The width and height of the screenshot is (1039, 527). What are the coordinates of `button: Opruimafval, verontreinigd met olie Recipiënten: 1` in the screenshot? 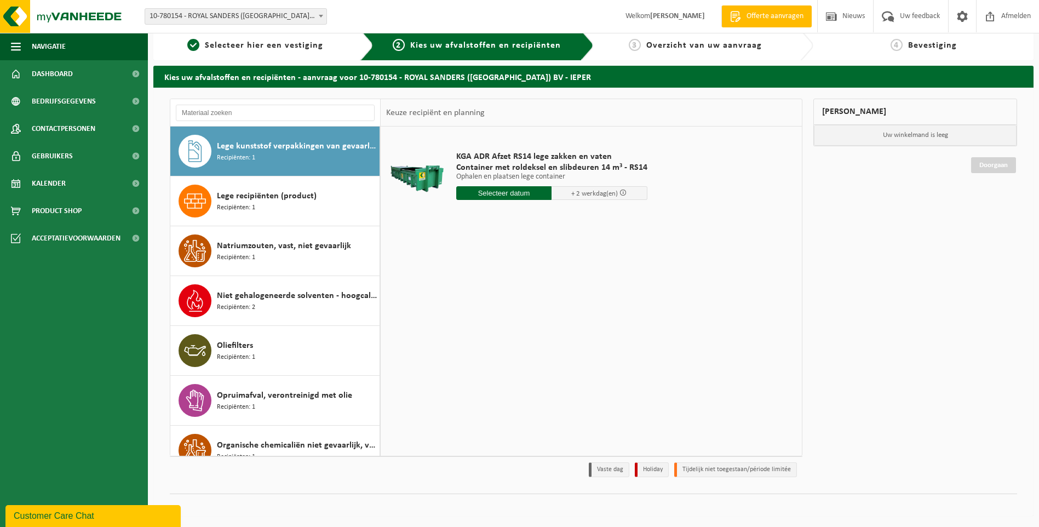 It's located at (275, 400).